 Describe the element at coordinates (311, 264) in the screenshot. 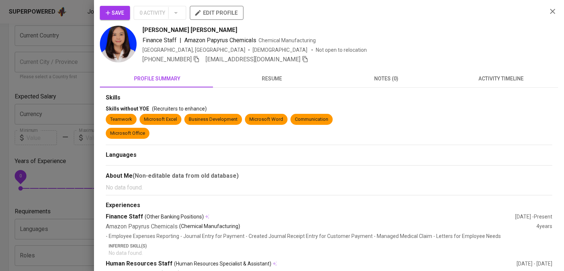

I see `div: Human Resources Staff` at that location.